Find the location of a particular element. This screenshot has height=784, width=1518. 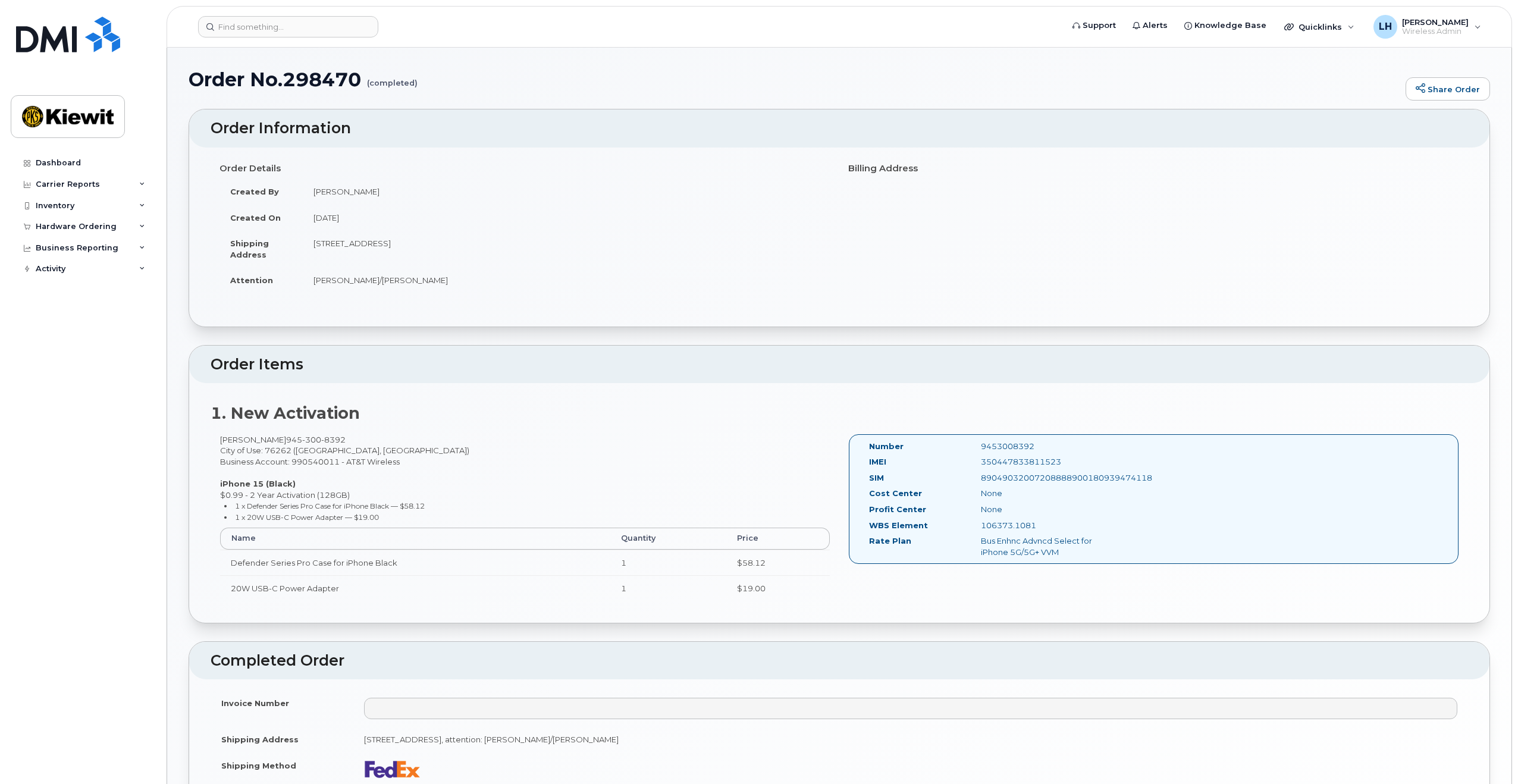

th: Name is located at coordinates (415, 538).